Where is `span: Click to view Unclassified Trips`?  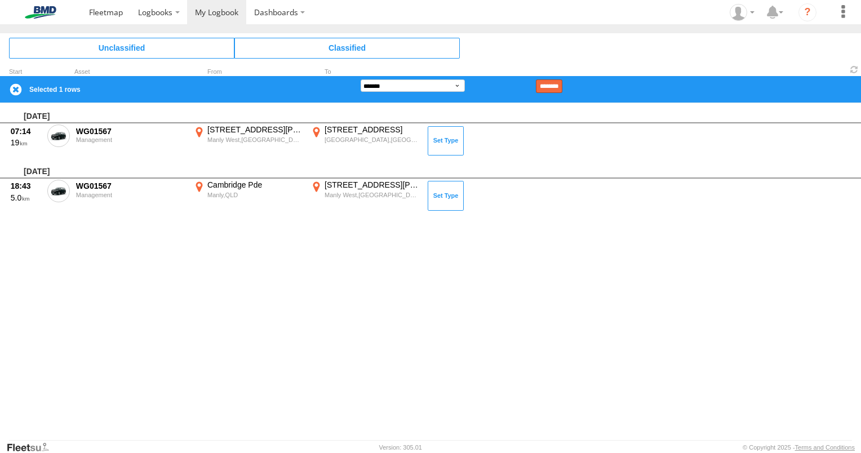
span: Click to view Unclassified Trips is located at coordinates (122, 48).